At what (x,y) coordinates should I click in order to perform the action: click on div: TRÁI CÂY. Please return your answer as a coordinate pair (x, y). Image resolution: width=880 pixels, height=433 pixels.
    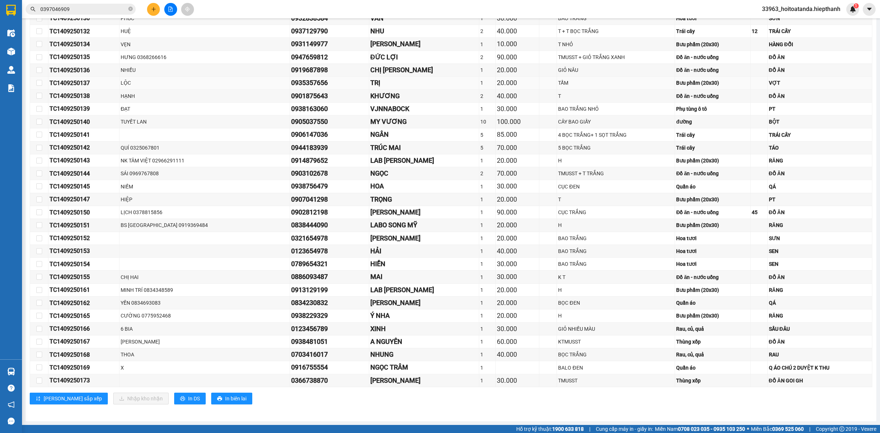
    Looking at the image, I should click on (820, 31).